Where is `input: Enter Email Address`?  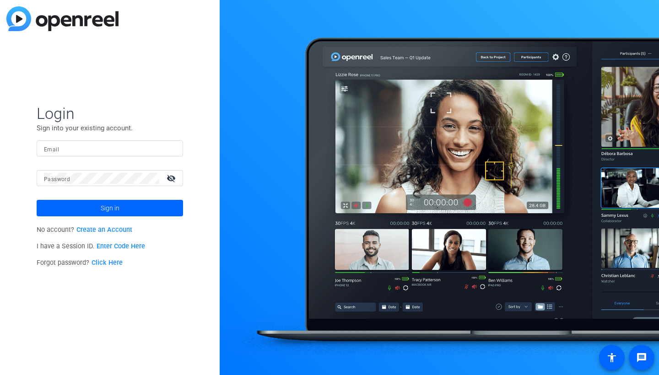 input: Enter Email Address is located at coordinates (110, 149).